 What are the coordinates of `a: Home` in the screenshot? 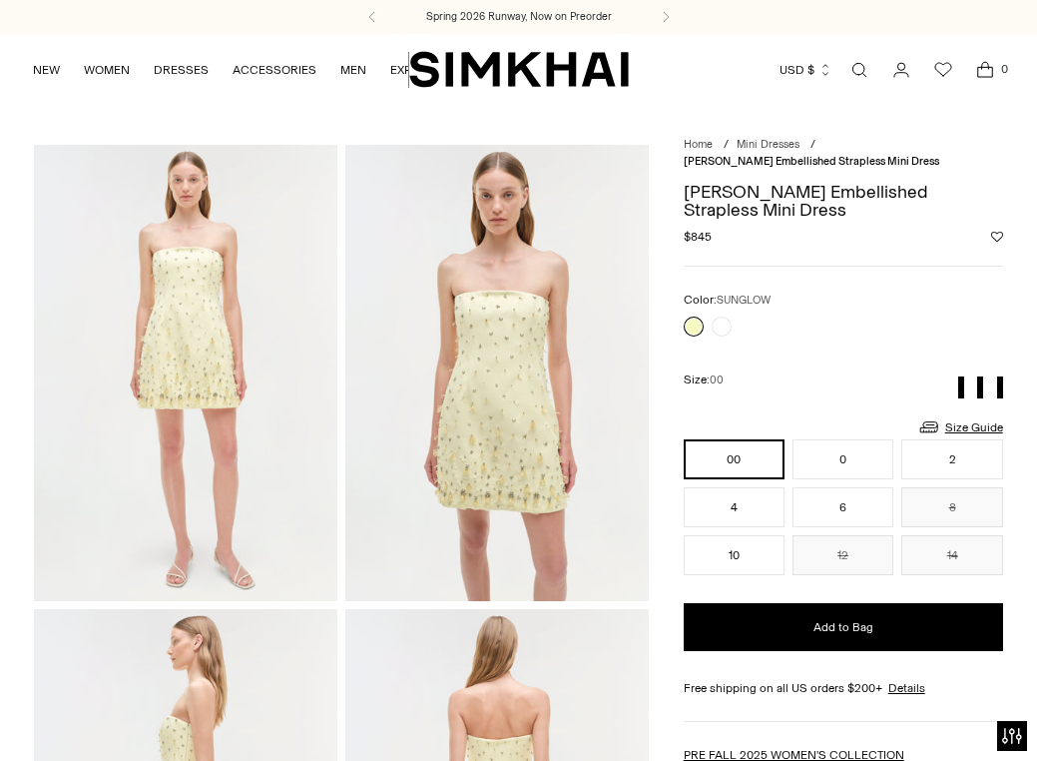 It's located at (698, 144).